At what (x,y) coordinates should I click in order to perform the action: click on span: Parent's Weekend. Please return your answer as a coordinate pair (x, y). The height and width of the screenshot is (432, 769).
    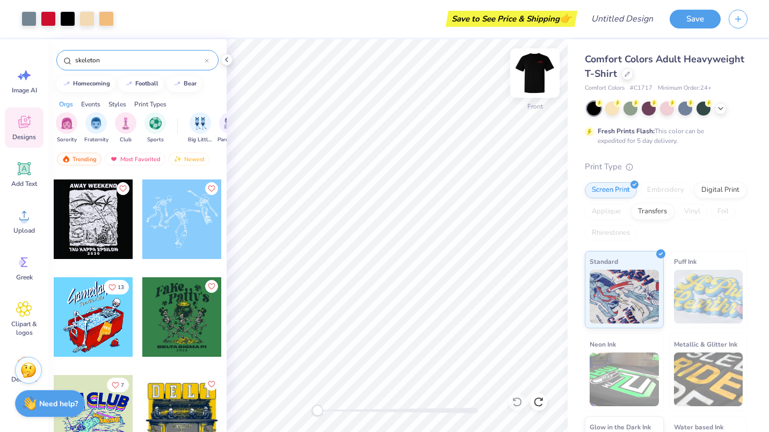
    Looking at the image, I should click on (230, 140).